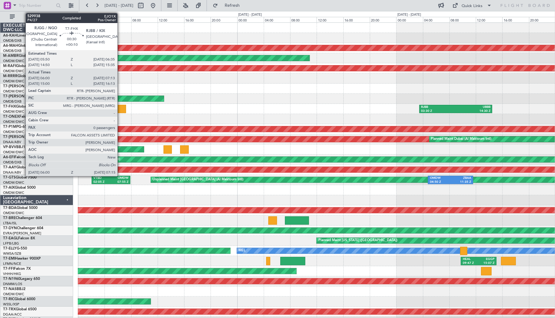 Image resolution: width=555 pixels, height=318 pixels. I want to click on a: DNAA/ABV, so click(12, 172).